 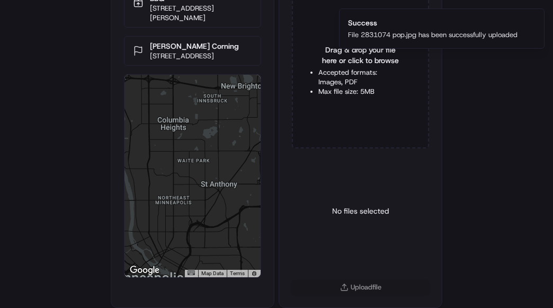 I want to click on div: File 2831074 pop.jpg has been successfully uploaded, so click(x=433, y=35).